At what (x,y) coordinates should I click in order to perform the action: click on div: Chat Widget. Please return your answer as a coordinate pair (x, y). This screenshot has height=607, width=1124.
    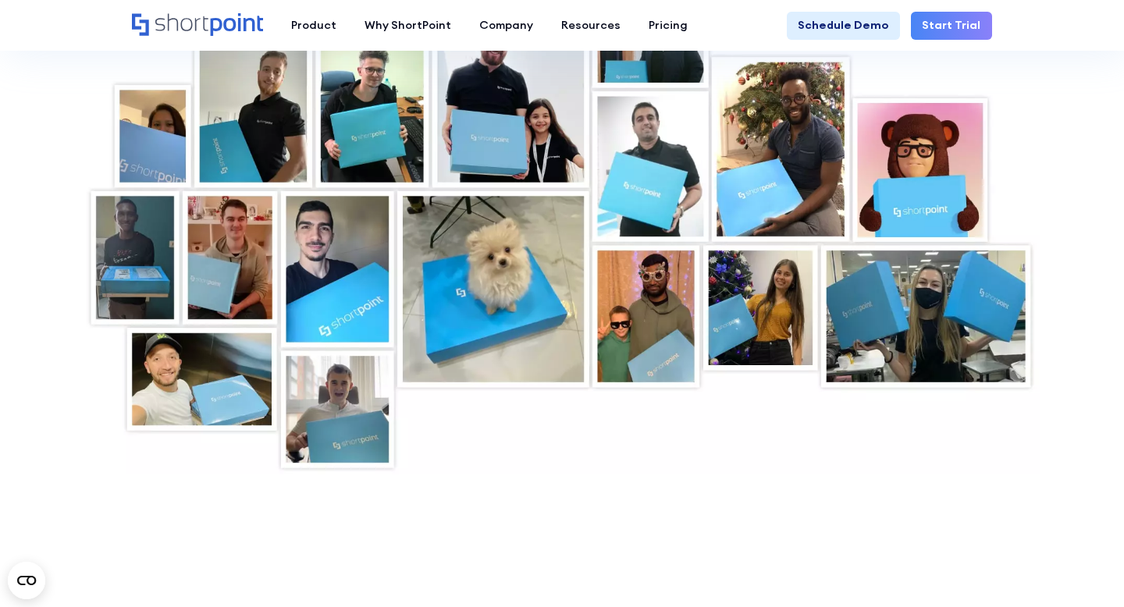
    Looking at the image, I should click on (1085, 570).